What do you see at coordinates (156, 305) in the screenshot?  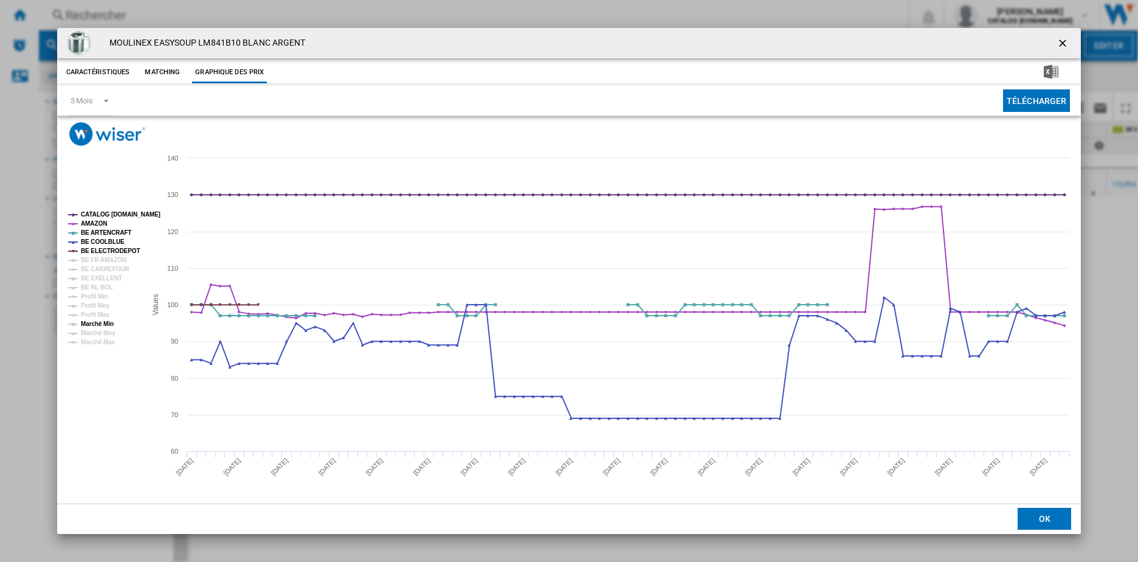 I see `tspan: Values` at bounding box center [156, 305].